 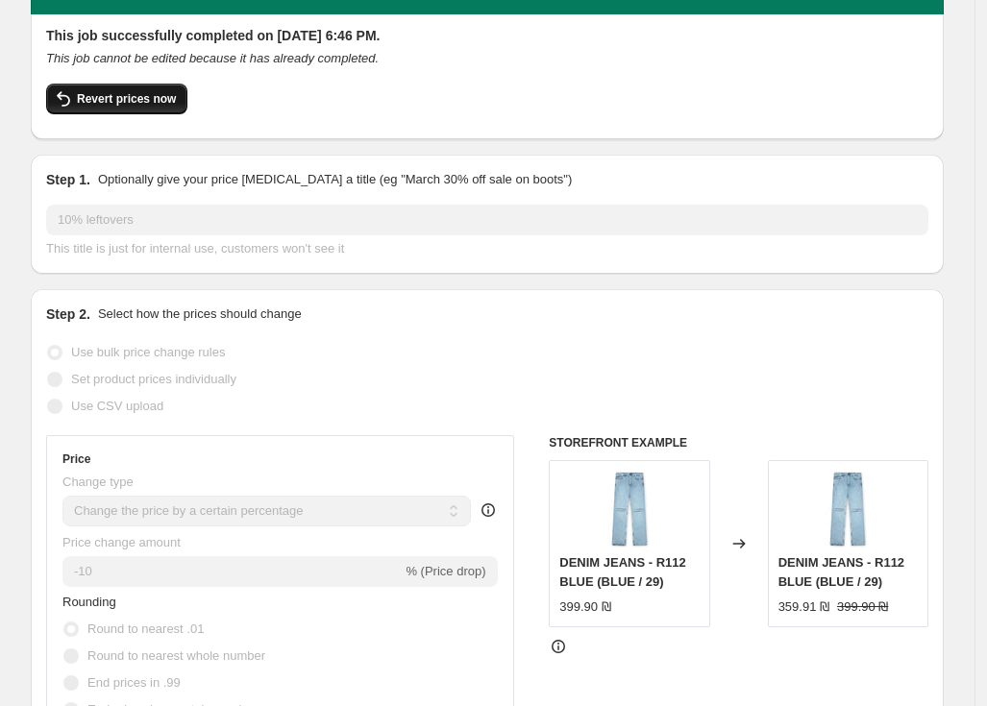 What do you see at coordinates (738, 443) in the screenshot?
I see `h6: STOREFRONT EXAMPLE` at bounding box center [738, 443].